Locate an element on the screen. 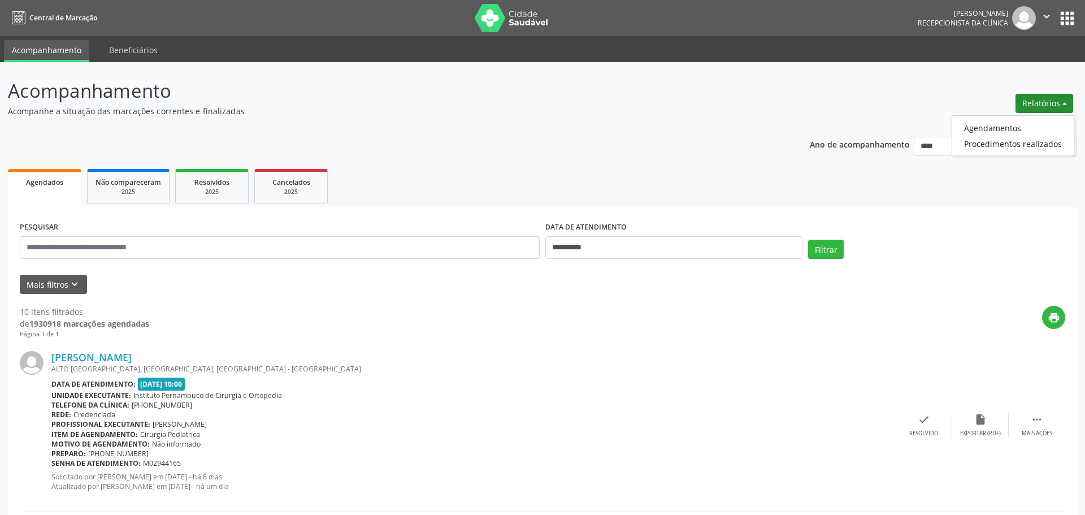 Image resolution: width=1085 pixels, height=515 pixels. b: Telefone da clínica: is located at coordinates (90, 405).